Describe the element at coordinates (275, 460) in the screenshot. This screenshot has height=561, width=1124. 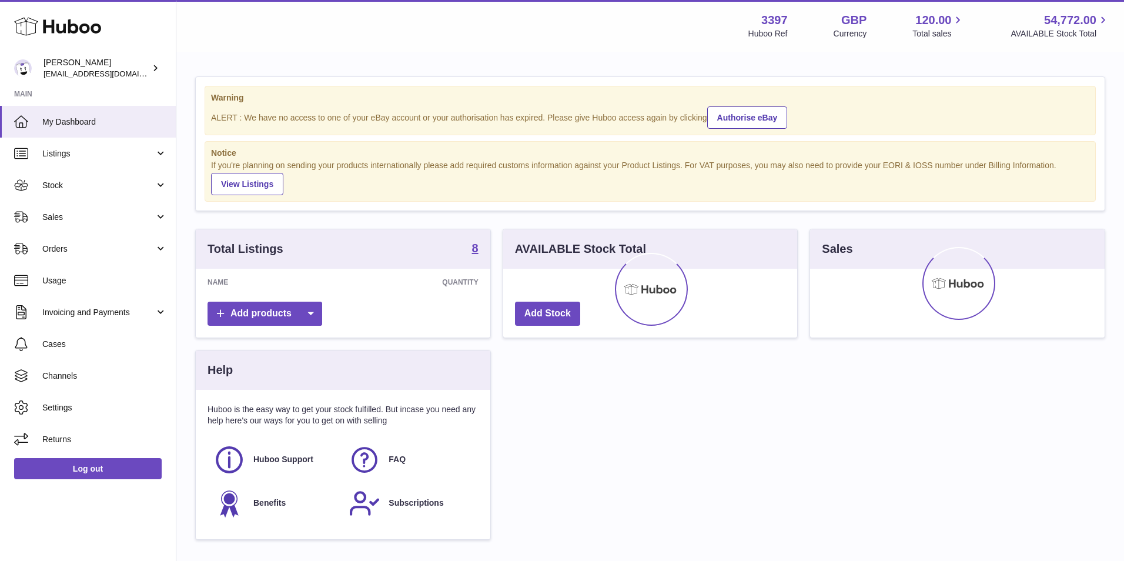
I see `a: Huboo Support` at that location.